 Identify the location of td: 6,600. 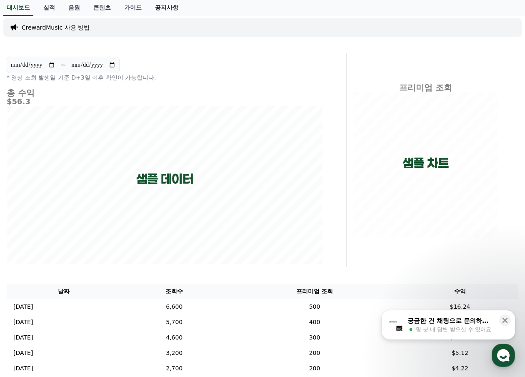
(174, 307).